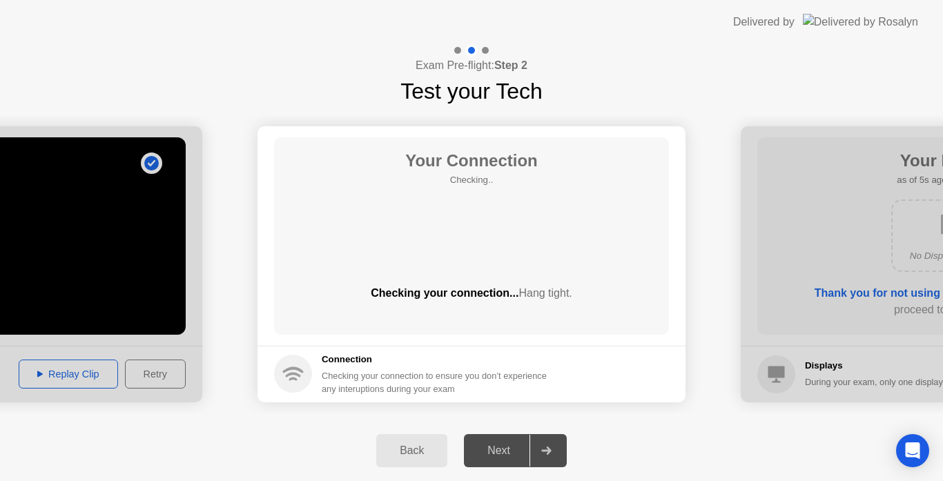  I want to click on h5: Connection, so click(438, 360).